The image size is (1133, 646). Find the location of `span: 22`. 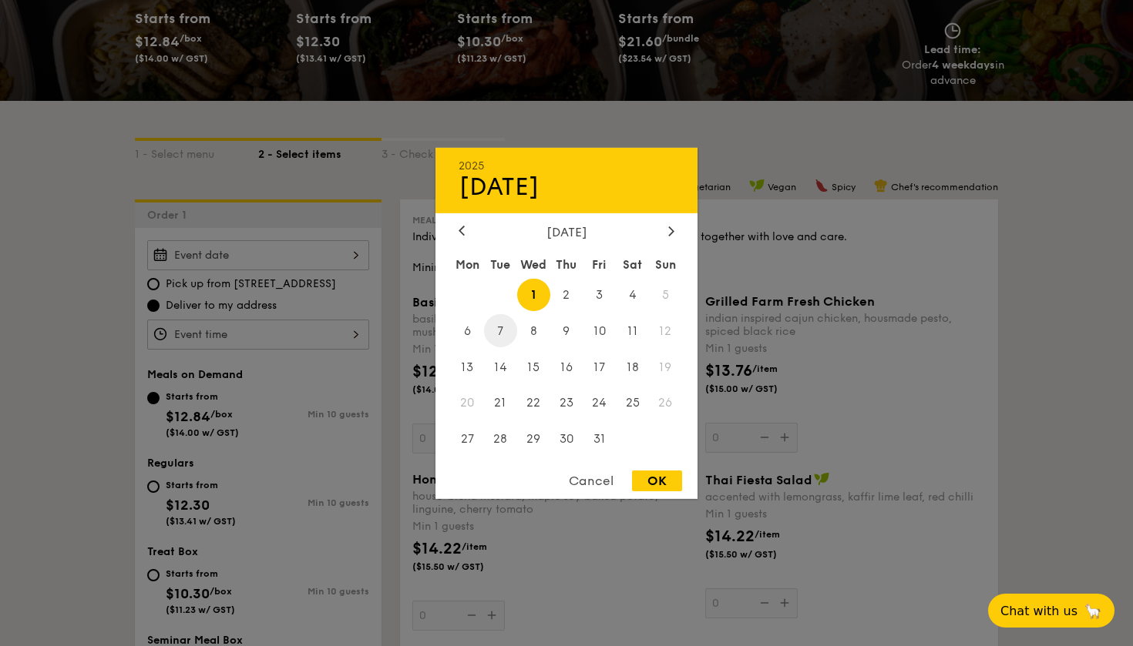

span: 22 is located at coordinates (533, 403).